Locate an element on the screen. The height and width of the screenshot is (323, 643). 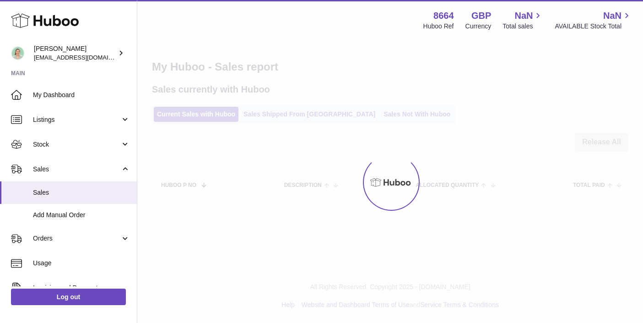
img: hello@thefacialcuppingexpert.com is located at coordinates (18, 53).